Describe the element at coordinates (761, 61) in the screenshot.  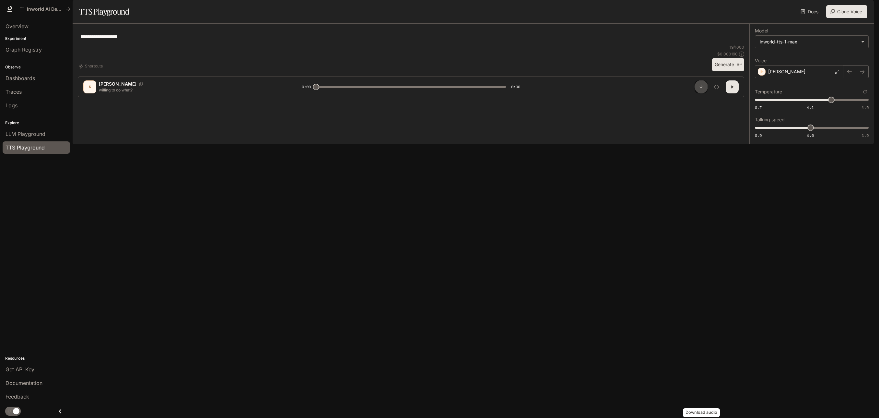
I see `p: Voice` at that location.